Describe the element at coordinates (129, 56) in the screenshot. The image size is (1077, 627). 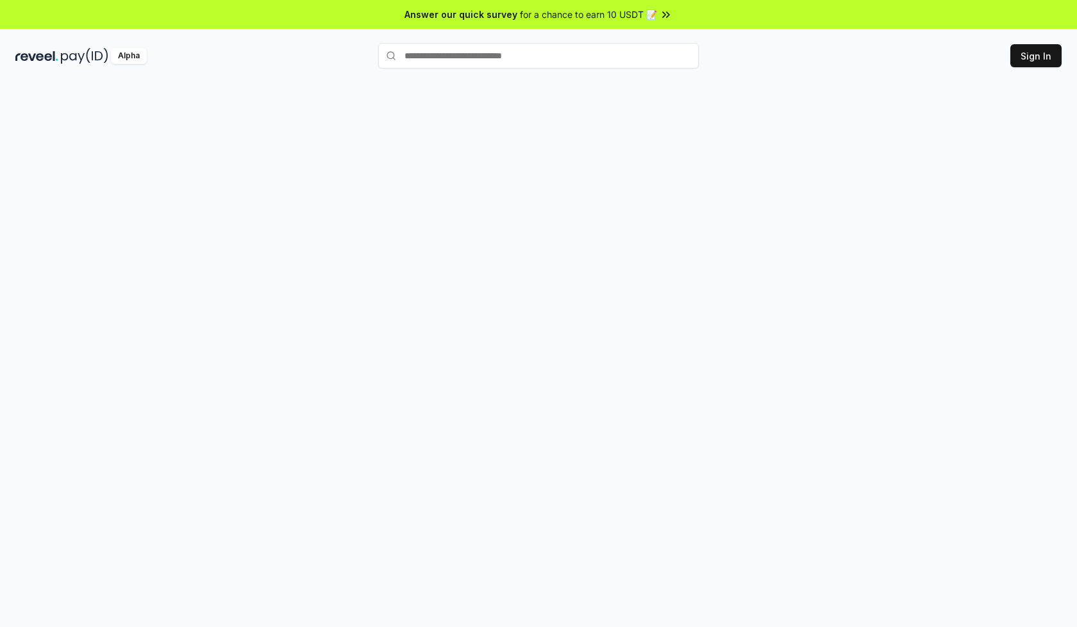
I see `div: Alpha` at that location.